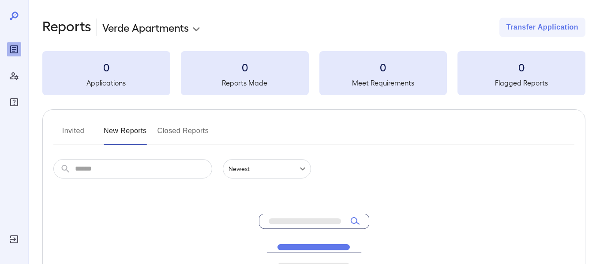 This screenshot has width=596, height=264. Describe the element at coordinates (383, 83) in the screenshot. I see `h5: Meet Requirements` at that location.